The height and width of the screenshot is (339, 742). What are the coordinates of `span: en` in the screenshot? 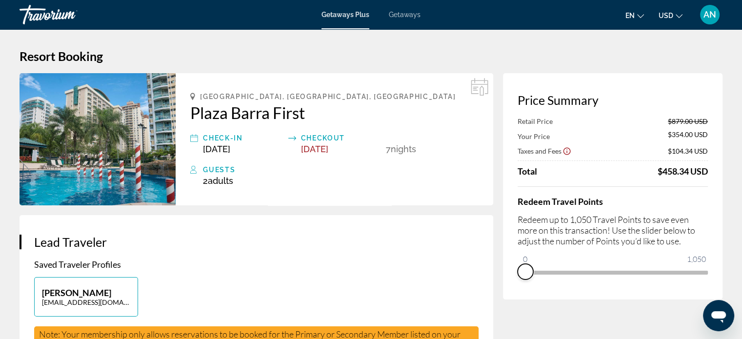 It's located at (630, 16).